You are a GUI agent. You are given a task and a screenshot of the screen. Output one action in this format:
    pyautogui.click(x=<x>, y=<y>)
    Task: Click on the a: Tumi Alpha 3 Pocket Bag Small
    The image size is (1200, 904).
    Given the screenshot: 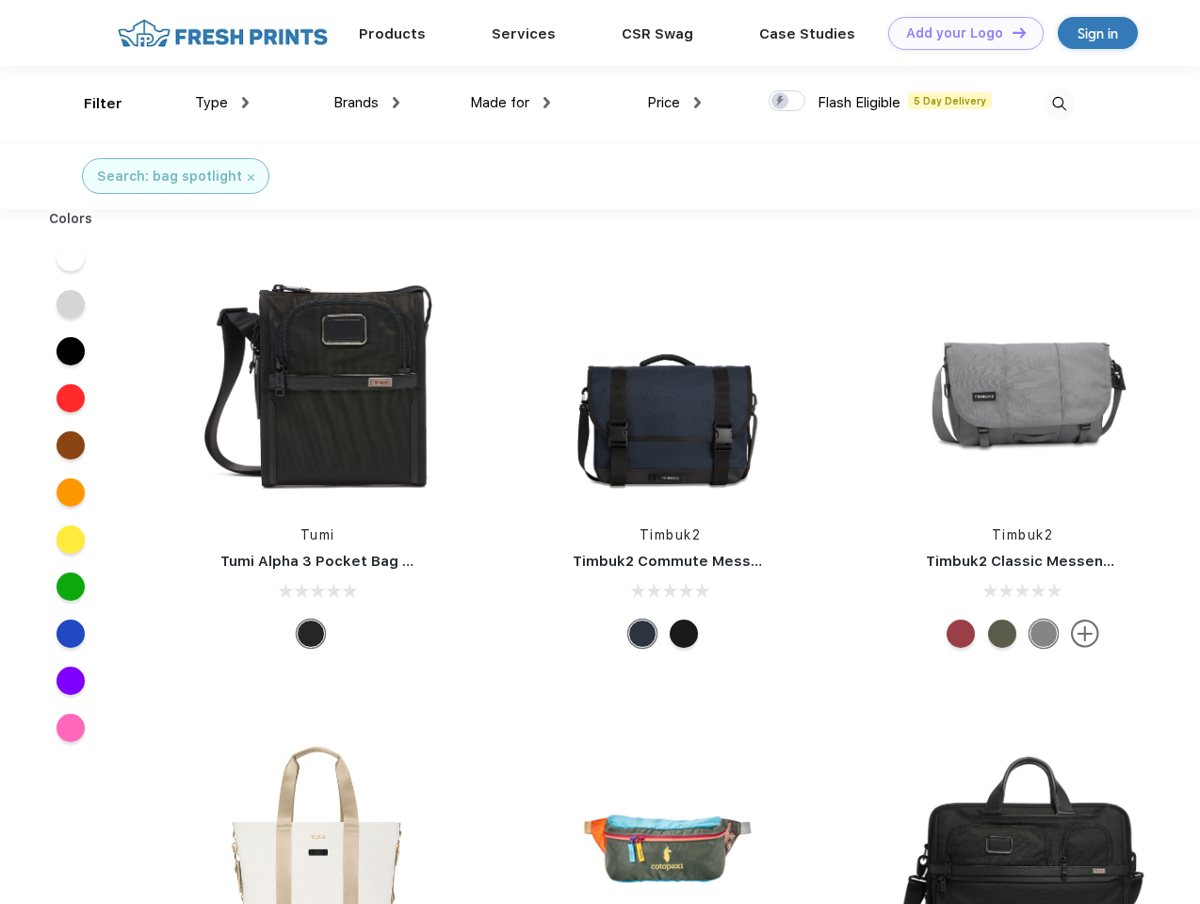 What is the action you would take?
    pyautogui.click(x=331, y=561)
    